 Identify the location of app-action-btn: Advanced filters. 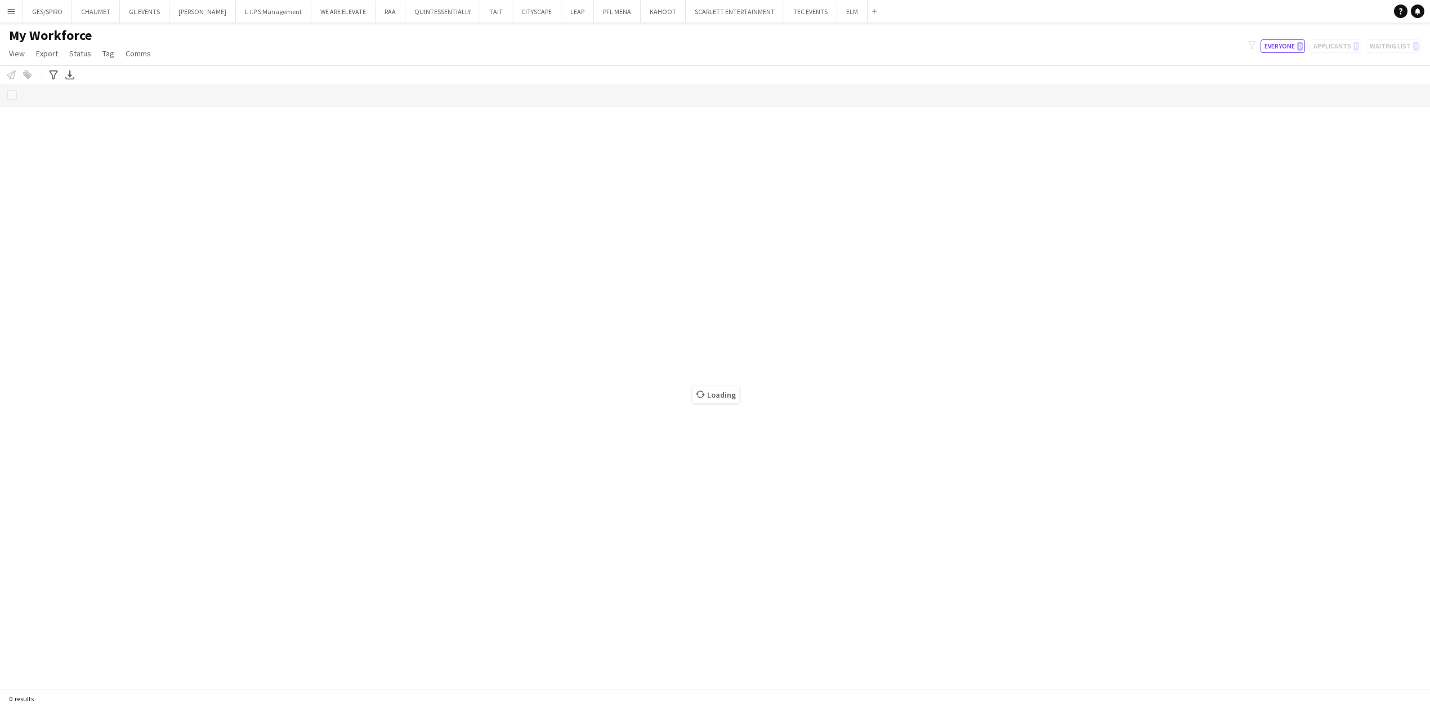
(53, 75).